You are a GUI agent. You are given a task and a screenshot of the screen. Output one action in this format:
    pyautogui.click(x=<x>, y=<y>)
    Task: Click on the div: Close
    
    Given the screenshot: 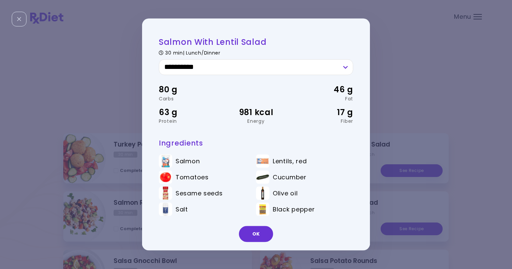 What is the action you would take?
    pyautogui.click(x=19, y=19)
    